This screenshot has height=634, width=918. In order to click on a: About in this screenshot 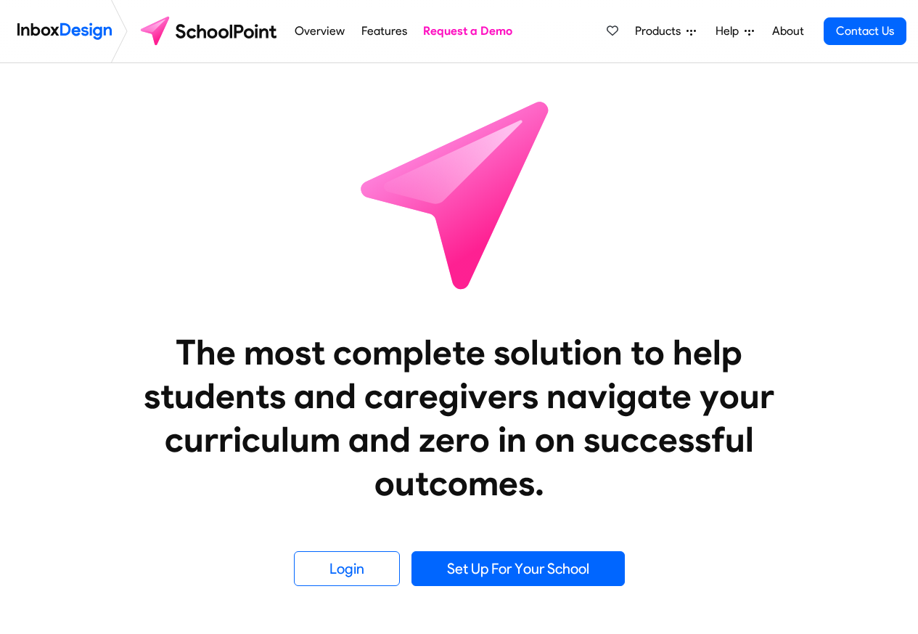, I will do `click(788, 31)`.